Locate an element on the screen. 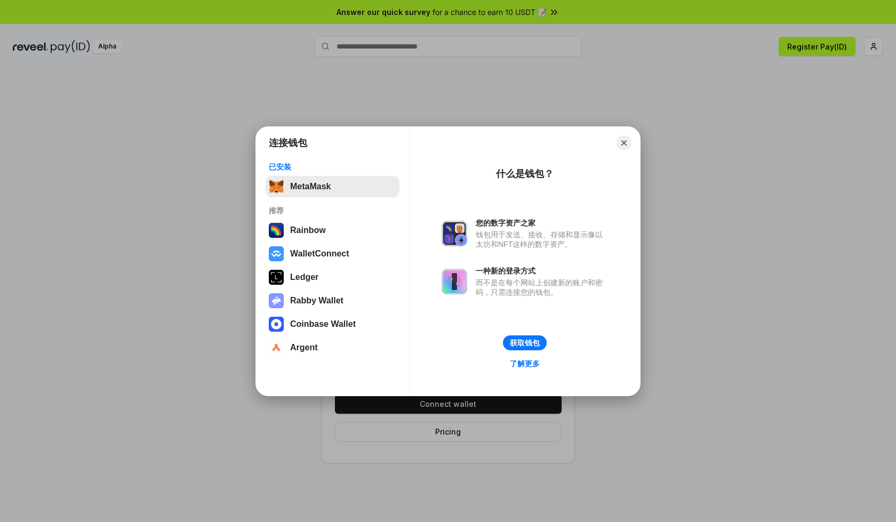 This screenshot has height=522, width=896. button: Rainbow is located at coordinates (332, 230).